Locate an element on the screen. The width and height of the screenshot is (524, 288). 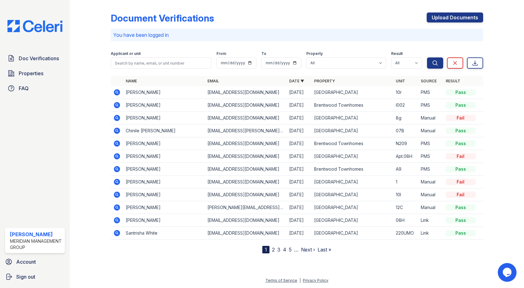
a: Date ▼ is located at coordinates (296, 81).